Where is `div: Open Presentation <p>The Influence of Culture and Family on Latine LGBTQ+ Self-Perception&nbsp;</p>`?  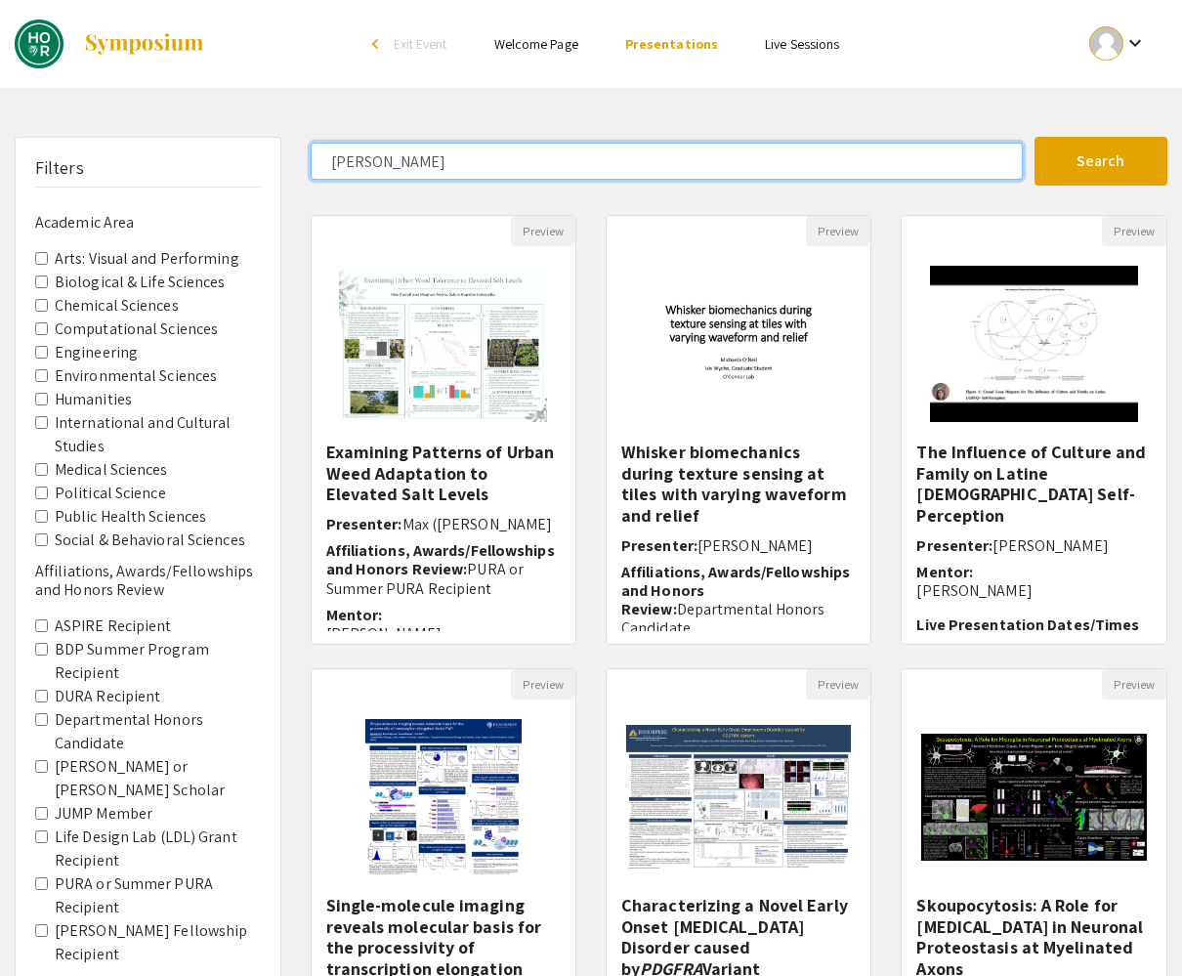
div: Open Presentation <p>The Influence of Culture and Family on Latine LGBTQ+ Self-Perception&nbsp;</p> is located at coordinates (1034, 430).